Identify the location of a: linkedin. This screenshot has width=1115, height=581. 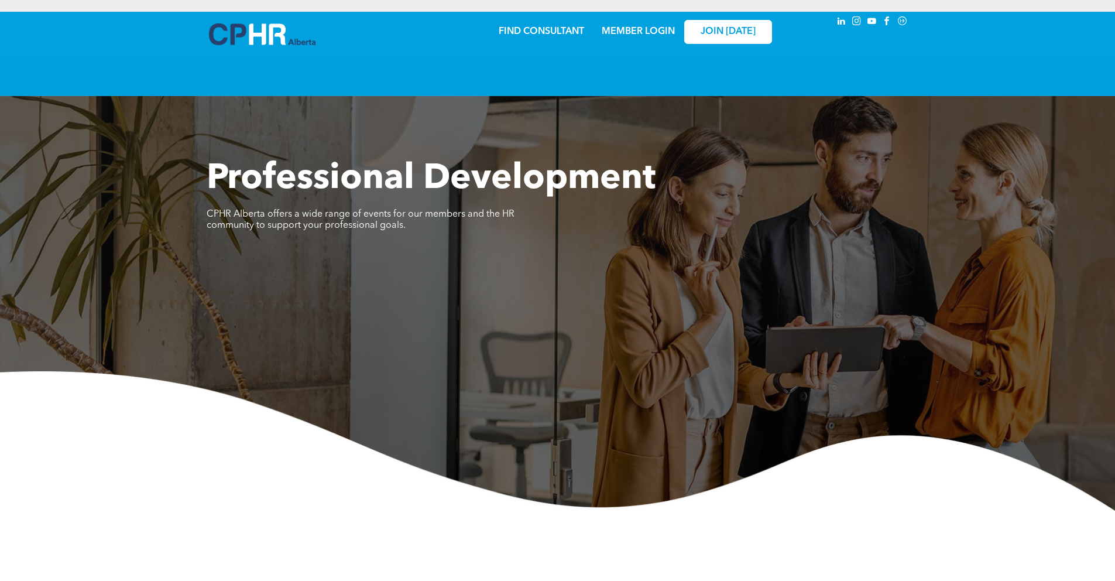
(842, 22).